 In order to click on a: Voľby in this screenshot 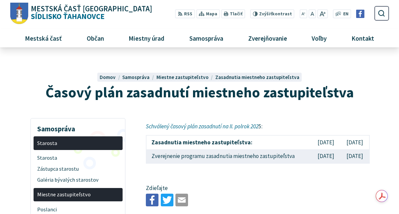, I will do `click(319, 38)`.